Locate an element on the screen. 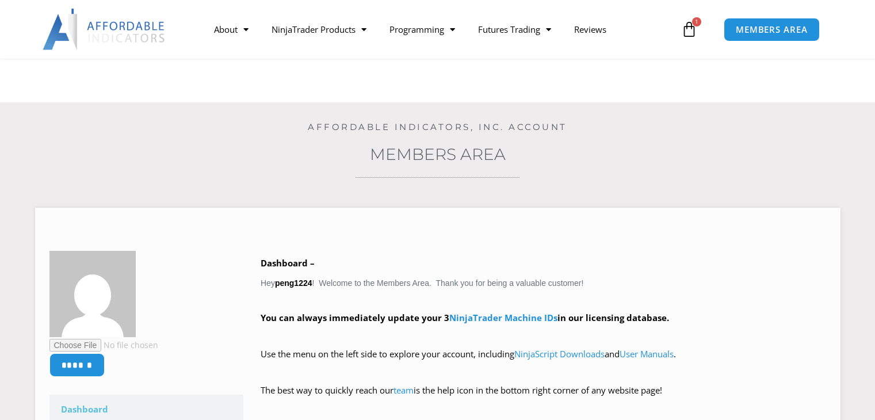 This screenshot has width=875, height=420. a: MEMBERS AREA is located at coordinates (772, 29).